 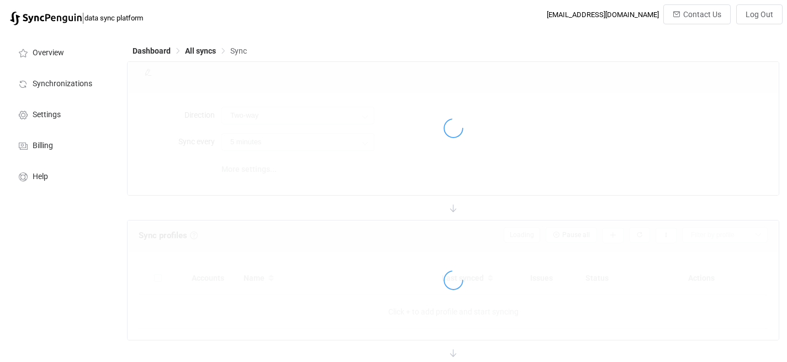 What do you see at coordinates (61, 176) in the screenshot?
I see `a: Help` at bounding box center [61, 176].